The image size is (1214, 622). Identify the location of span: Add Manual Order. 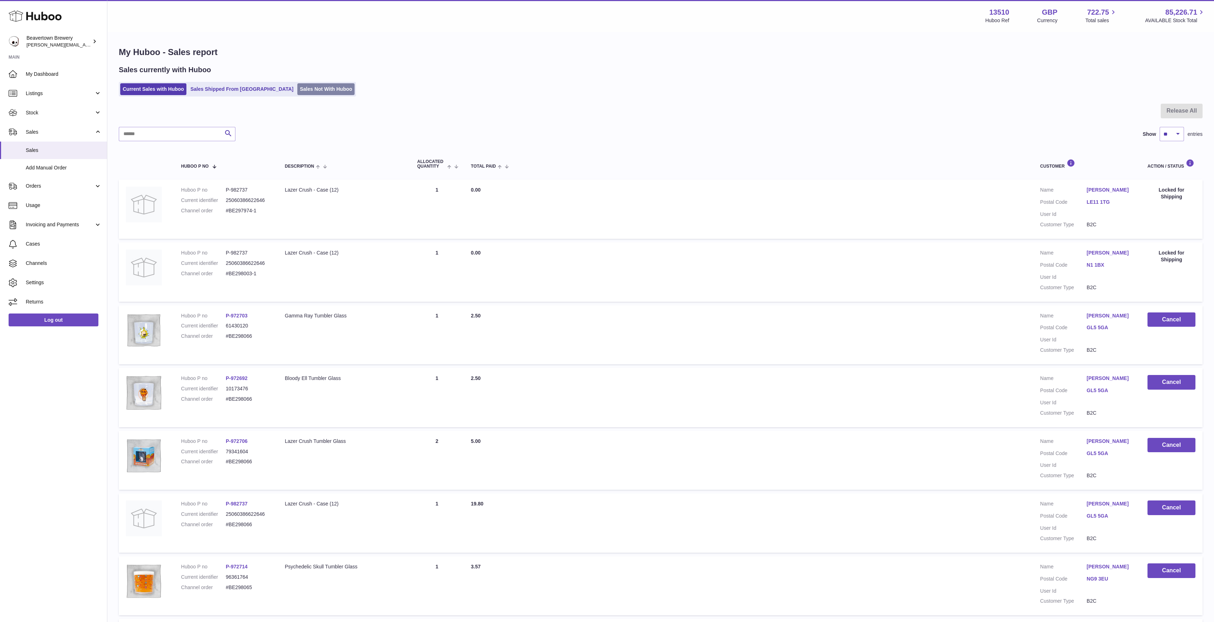
(64, 168).